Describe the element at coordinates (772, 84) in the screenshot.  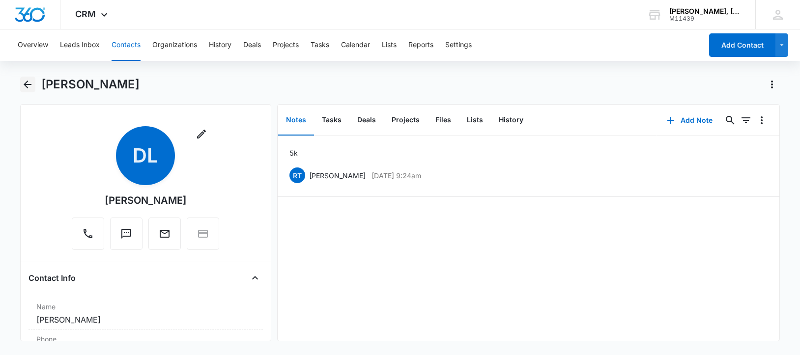
I see `button: Actions` at that location.